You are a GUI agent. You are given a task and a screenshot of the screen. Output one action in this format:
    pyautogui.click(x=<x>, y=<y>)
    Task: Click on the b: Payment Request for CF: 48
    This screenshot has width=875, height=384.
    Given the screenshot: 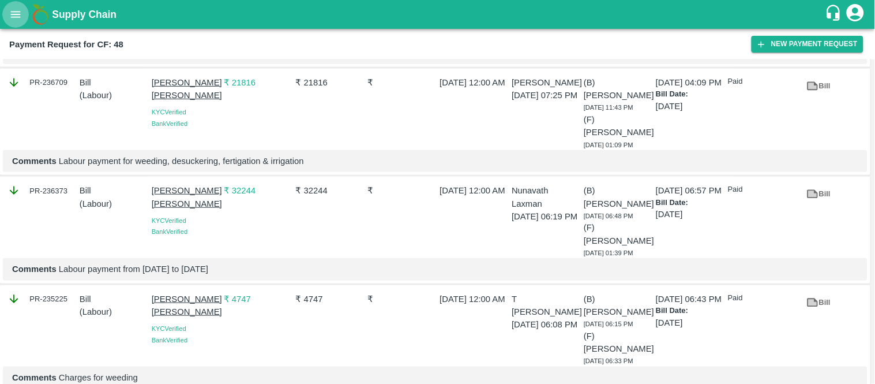 What is the action you would take?
    pyautogui.click(x=66, y=44)
    